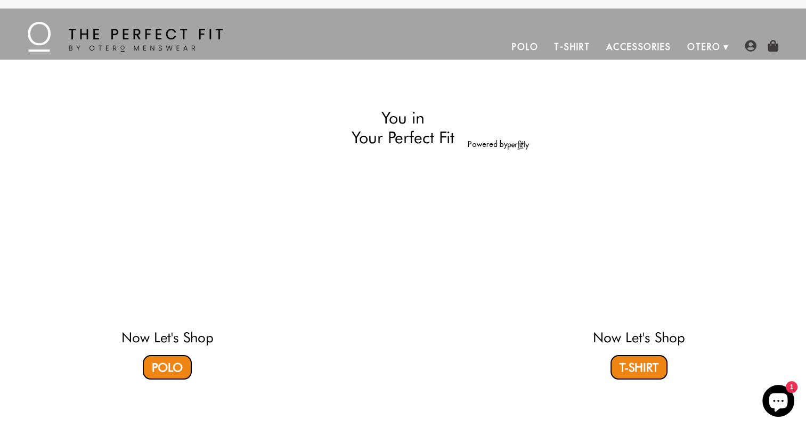  What do you see at coordinates (498, 144) in the screenshot?
I see `a: Powered by` at bounding box center [498, 144].